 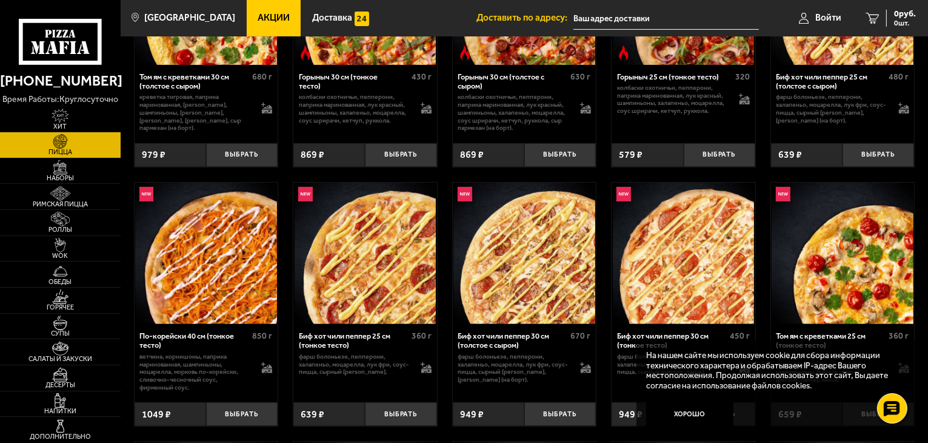 I want to click on span: 579 ₽, so click(x=630, y=155).